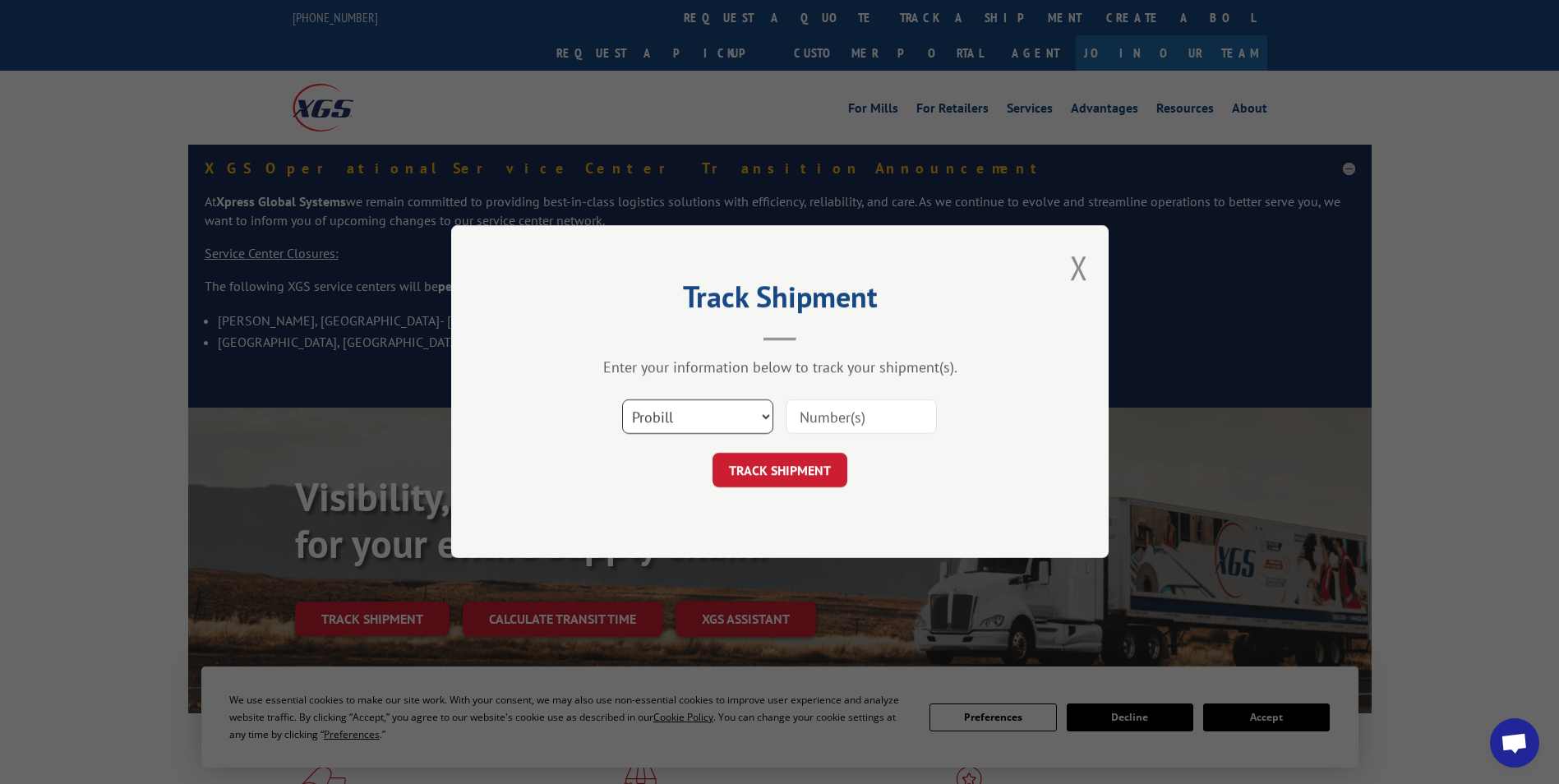  Describe the element at coordinates (1515, 743) in the screenshot. I see `a: Open chat` at that location.